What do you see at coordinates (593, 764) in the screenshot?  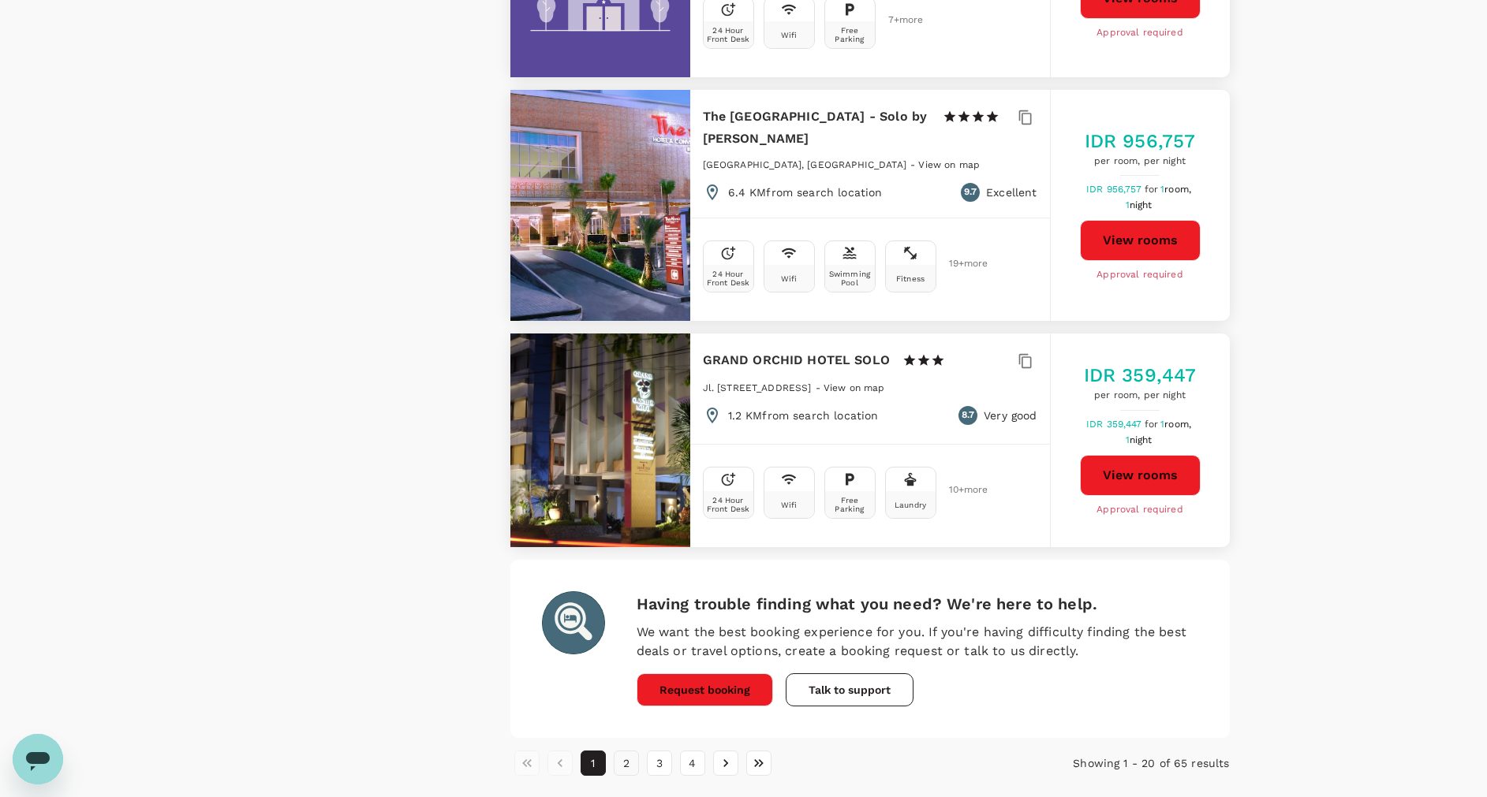 I see `button: page 1` at bounding box center [593, 764].